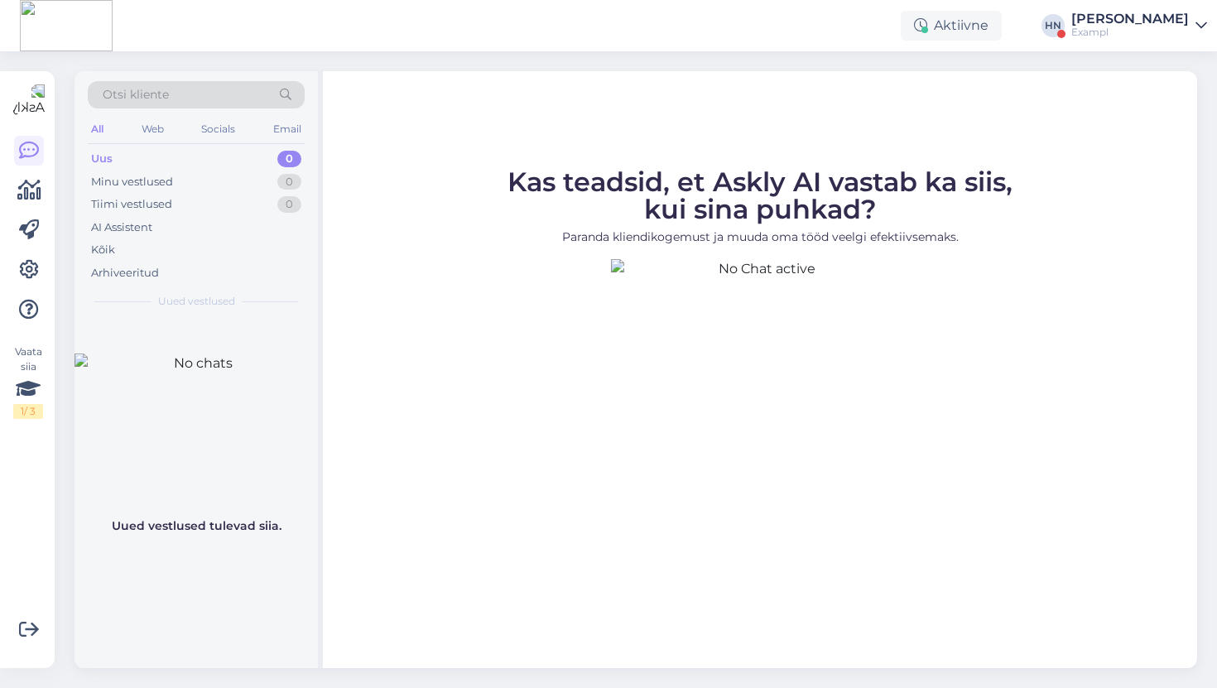  What do you see at coordinates (760, 237) in the screenshot?
I see `p: Paranda kliendikogemust ja muuda oma tööd veelgi efektiivsemaks.` at bounding box center [760, 237].